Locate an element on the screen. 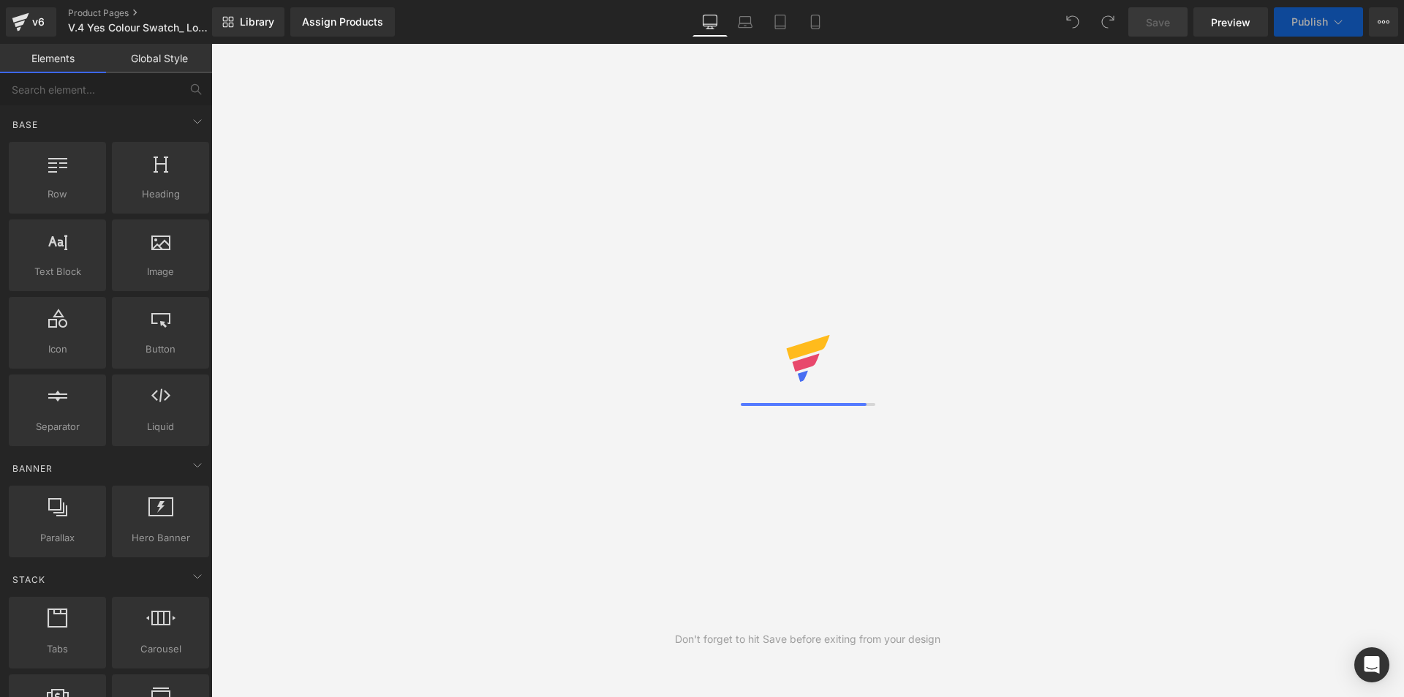  span: Banner is located at coordinates (32, 468).